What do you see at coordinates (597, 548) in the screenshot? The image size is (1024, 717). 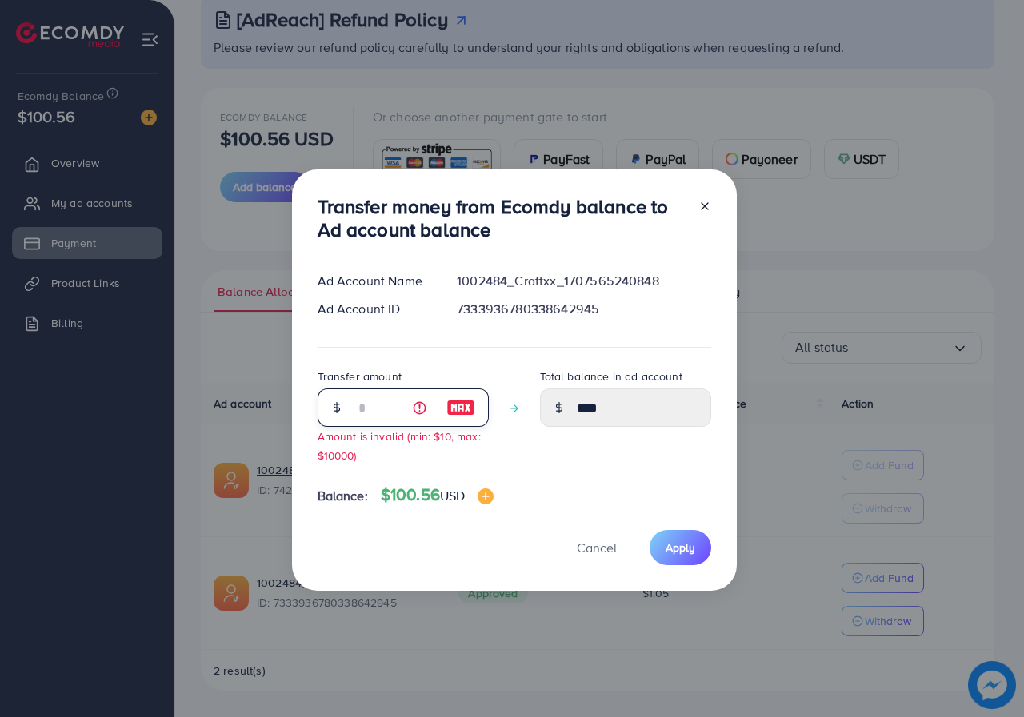 I see `span: Cancel` at bounding box center [597, 548].